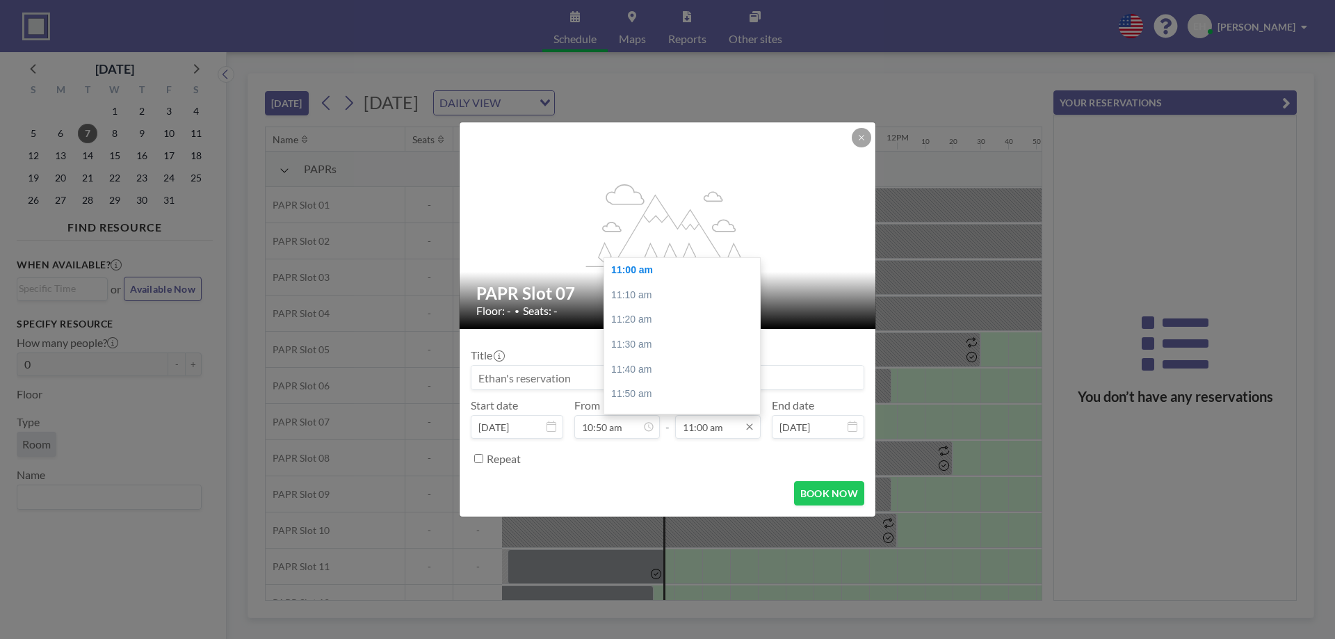 This screenshot has width=1335, height=639. I want to click on label: Title, so click(487, 355).